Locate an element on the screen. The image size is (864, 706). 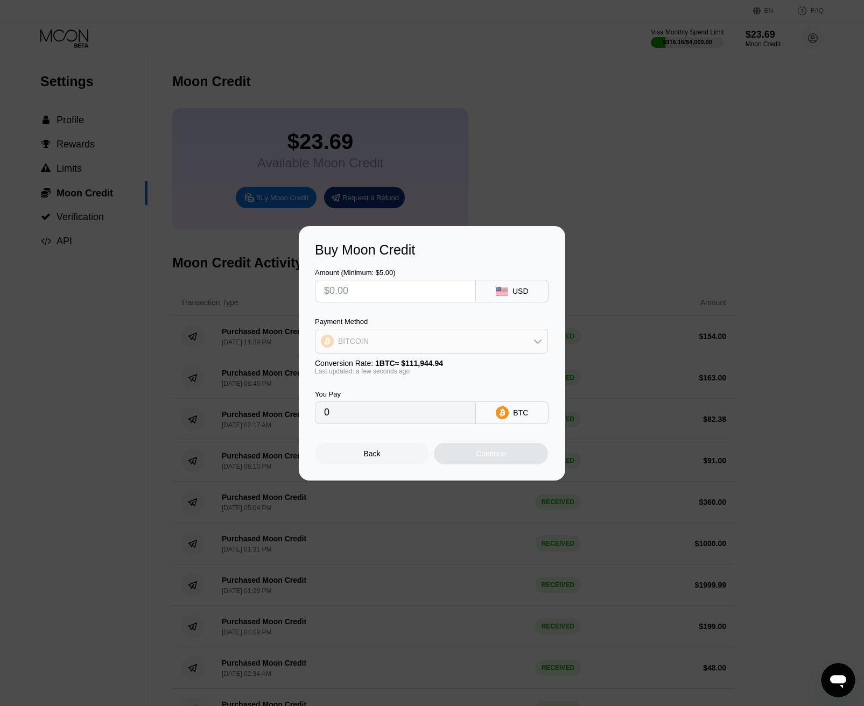
div: Payment Method is located at coordinates (431, 321).